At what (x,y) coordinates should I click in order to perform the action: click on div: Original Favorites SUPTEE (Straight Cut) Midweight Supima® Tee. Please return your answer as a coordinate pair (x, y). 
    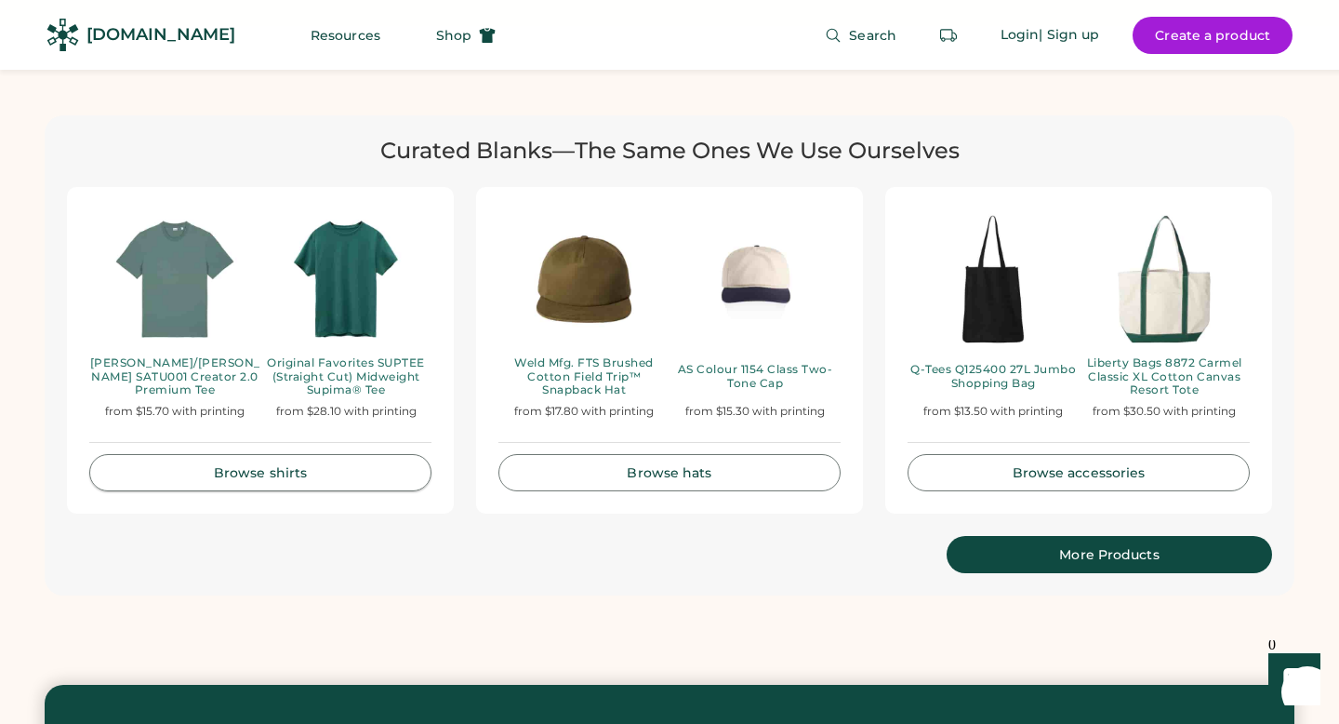
    Looking at the image, I should click on (346, 376).